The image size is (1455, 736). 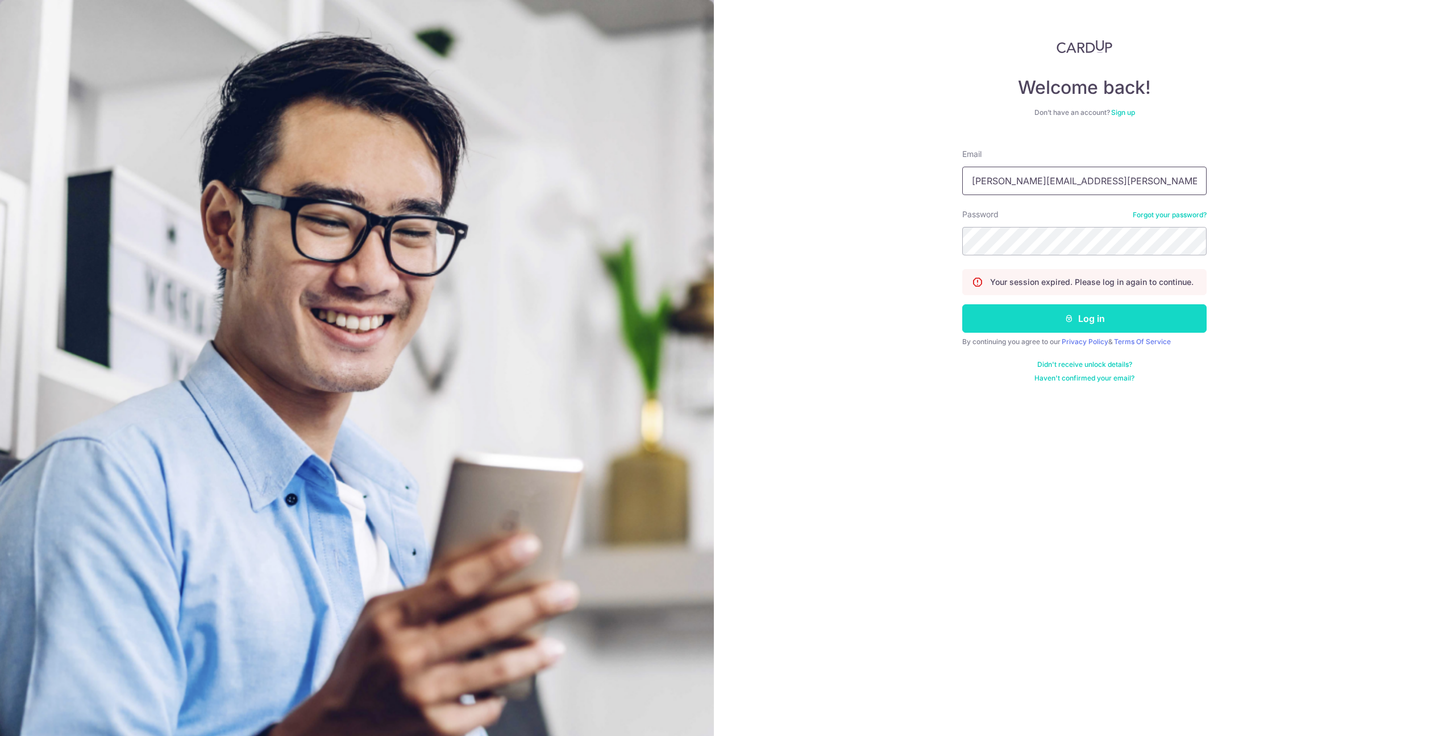 I want to click on a: Didn't receive unlock details?, so click(x=1085, y=364).